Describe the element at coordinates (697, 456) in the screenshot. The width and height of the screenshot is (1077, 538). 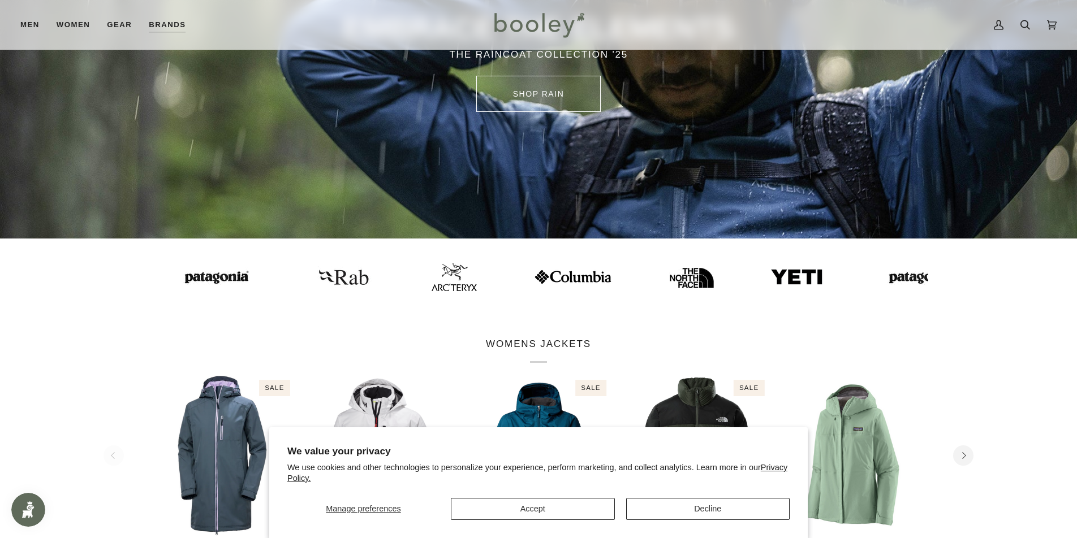
I see `a: Women's Diablo Down Jacket` at that location.